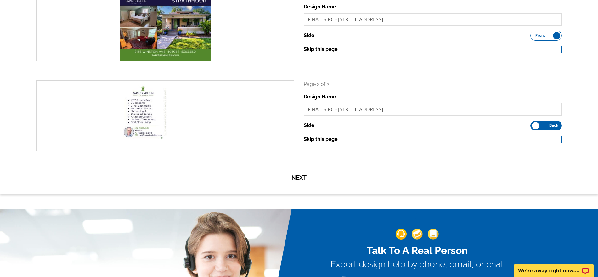 This screenshot has width=598, height=277. Describe the element at coordinates (76, 14) in the screenshot. I see `button: Open LiveChat chat widget` at that location.